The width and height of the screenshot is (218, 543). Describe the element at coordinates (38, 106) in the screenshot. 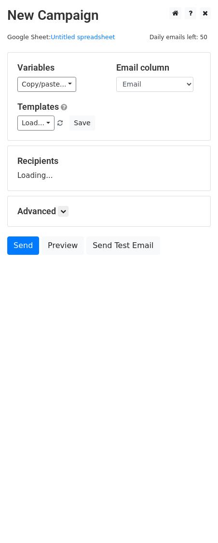

I see `a: Templates` at that location.